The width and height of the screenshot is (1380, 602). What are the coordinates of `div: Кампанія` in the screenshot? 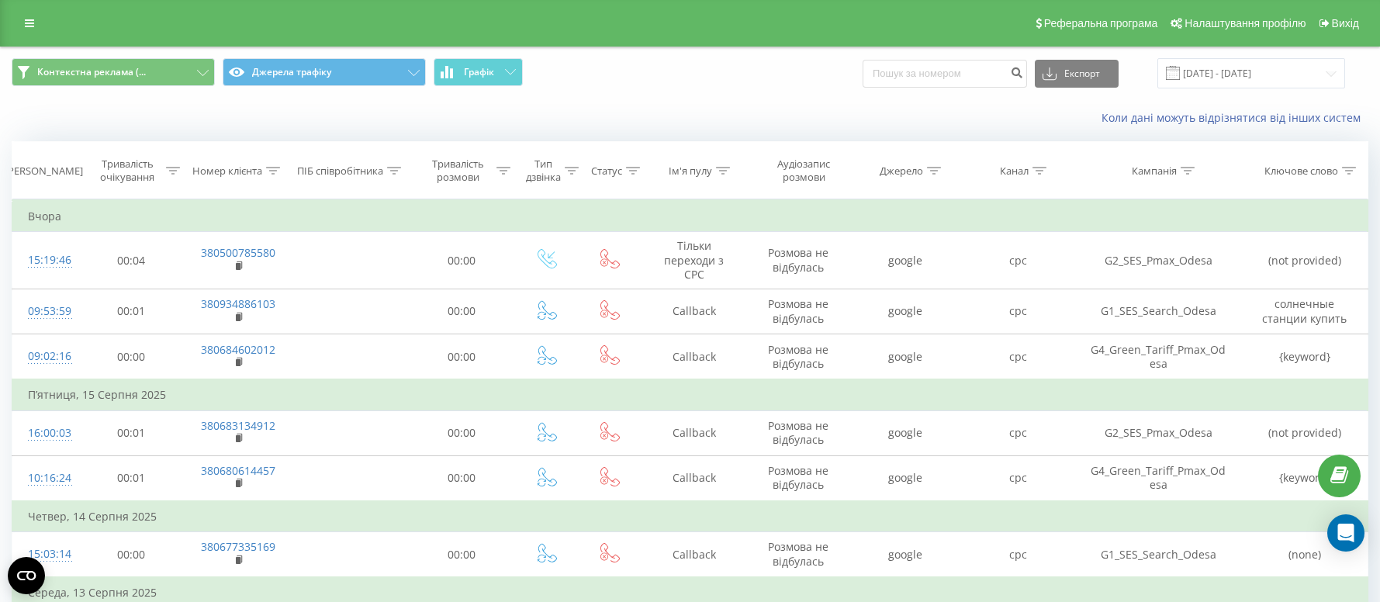 It's located at (1154, 171).